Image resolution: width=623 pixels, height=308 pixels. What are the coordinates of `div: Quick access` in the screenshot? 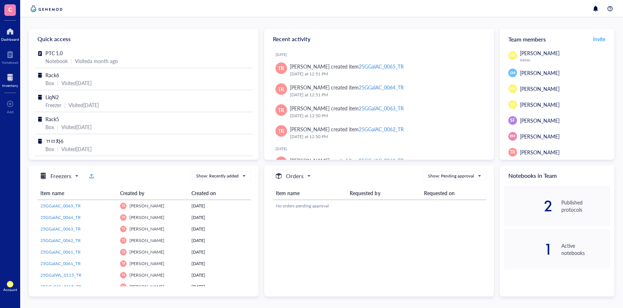 It's located at (143, 39).